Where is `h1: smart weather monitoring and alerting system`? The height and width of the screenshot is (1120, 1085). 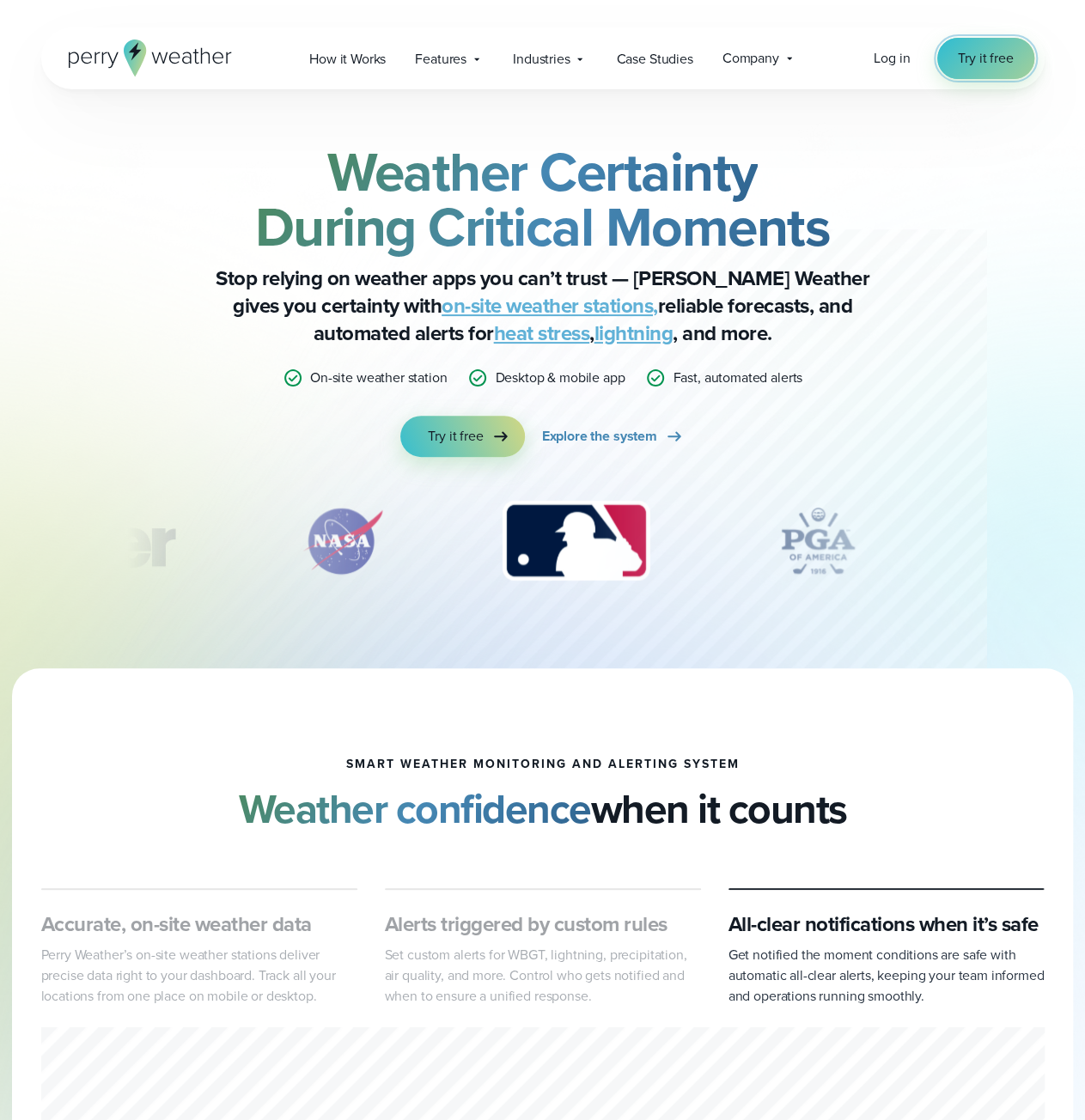 h1: smart weather monitoring and alerting system is located at coordinates (542, 765).